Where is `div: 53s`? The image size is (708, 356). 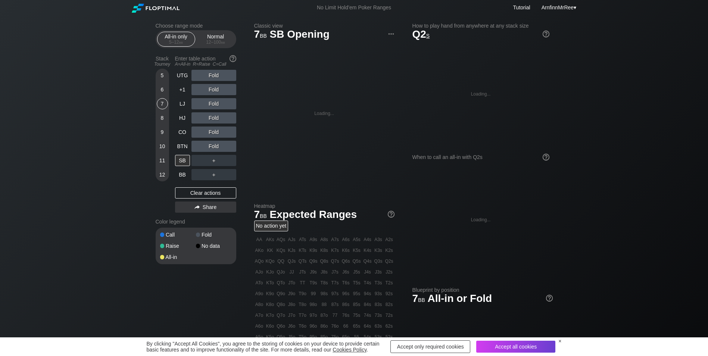 div: 53s is located at coordinates (379, 337).